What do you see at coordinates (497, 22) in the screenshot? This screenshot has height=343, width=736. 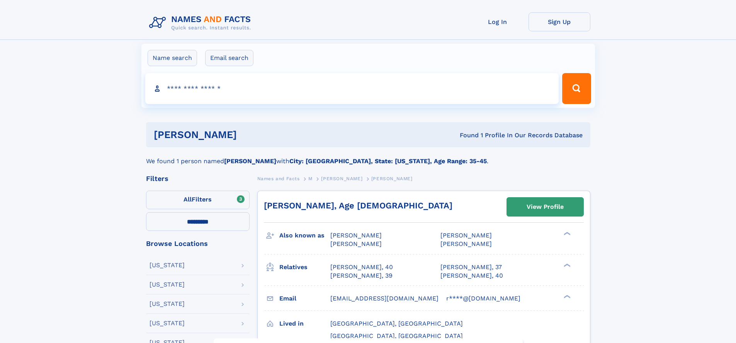 I see `a: Log In` at bounding box center [497, 22].